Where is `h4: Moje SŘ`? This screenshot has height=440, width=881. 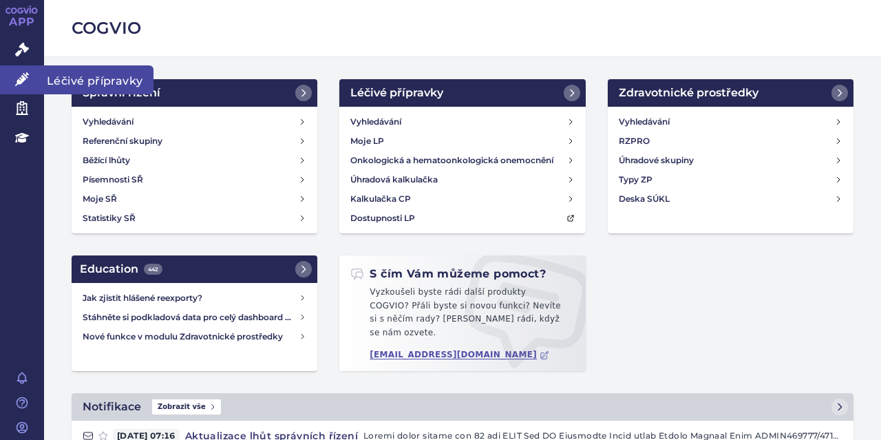
h4: Moje SŘ is located at coordinates (100, 199).